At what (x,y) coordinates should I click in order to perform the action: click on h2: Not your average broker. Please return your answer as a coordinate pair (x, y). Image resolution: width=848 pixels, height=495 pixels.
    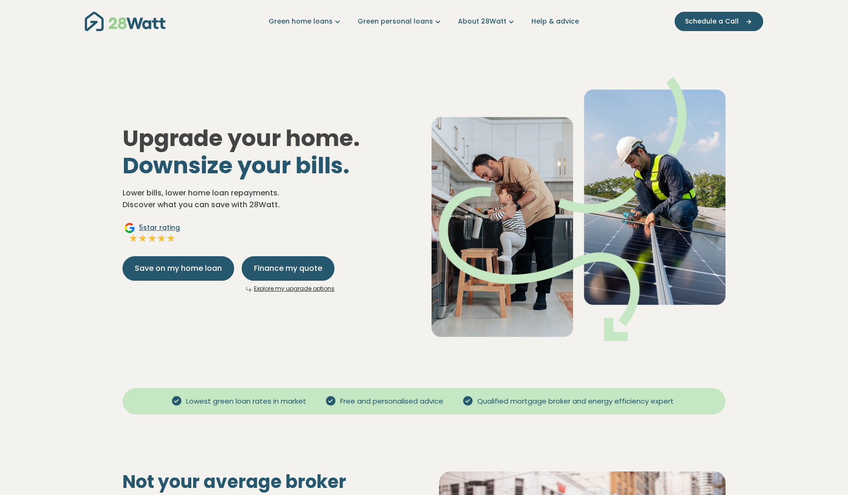
    Looking at the image, I should click on (266, 482).